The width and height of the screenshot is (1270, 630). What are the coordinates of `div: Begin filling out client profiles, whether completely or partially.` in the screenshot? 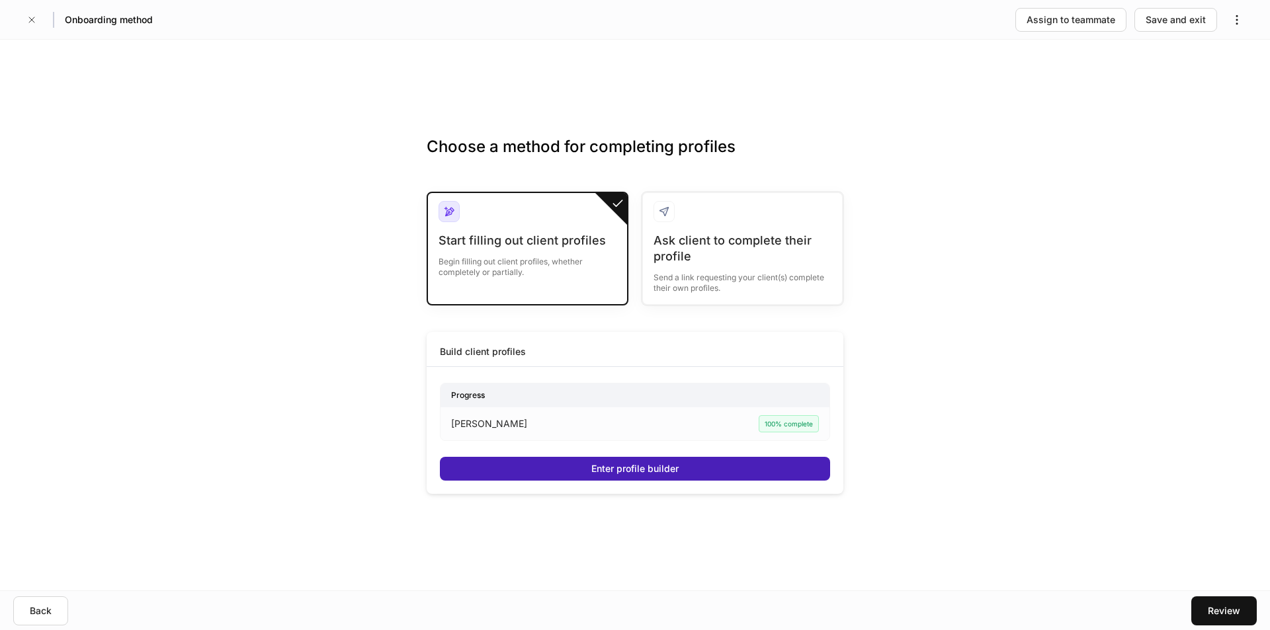 It's located at (527, 263).